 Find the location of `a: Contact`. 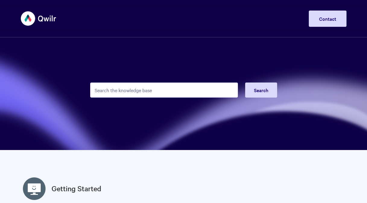

a: Contact is located at coordinates (328, 19).